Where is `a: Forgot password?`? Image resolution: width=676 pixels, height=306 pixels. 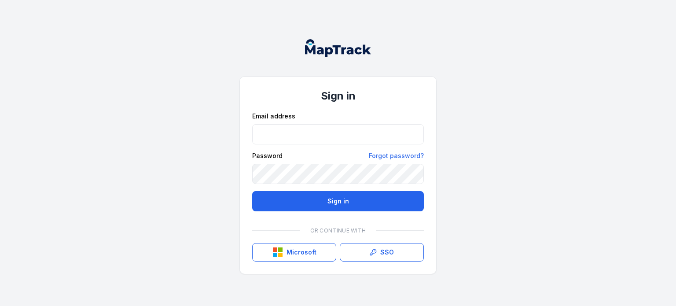 a: Forgot password? is located at coordinates (396, 156).